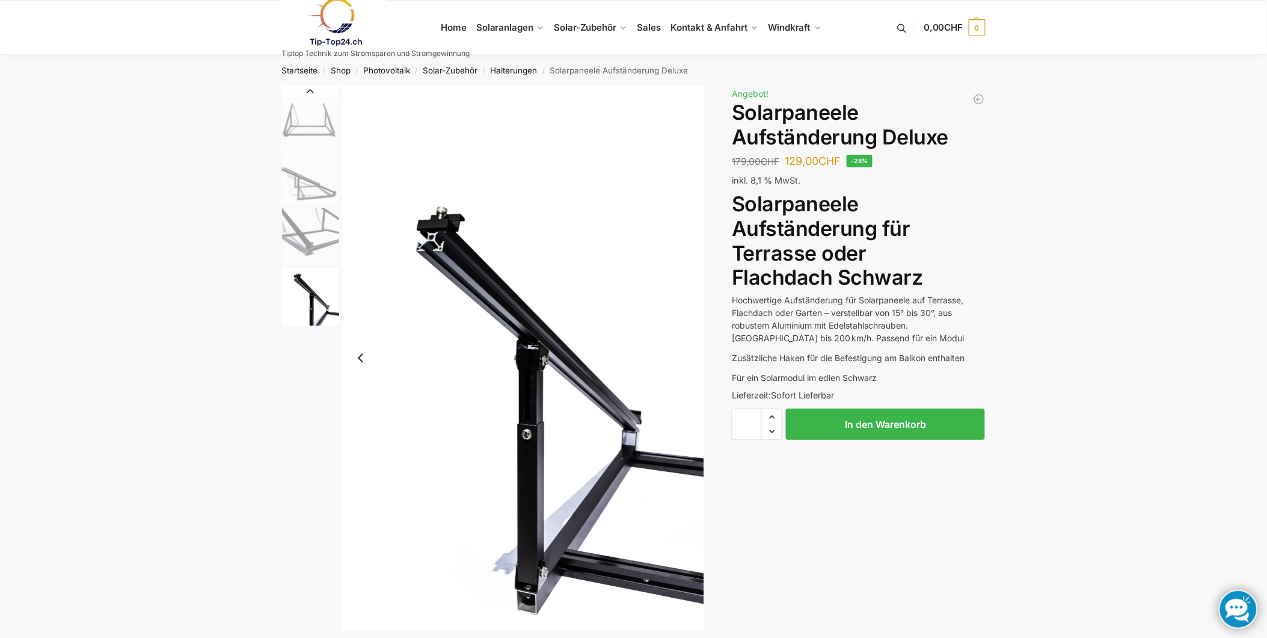  What do you see at coordinates (955, 28) in the screenshot?
I see `a: 0,00CHF 0` at bounding box center [955, 28].